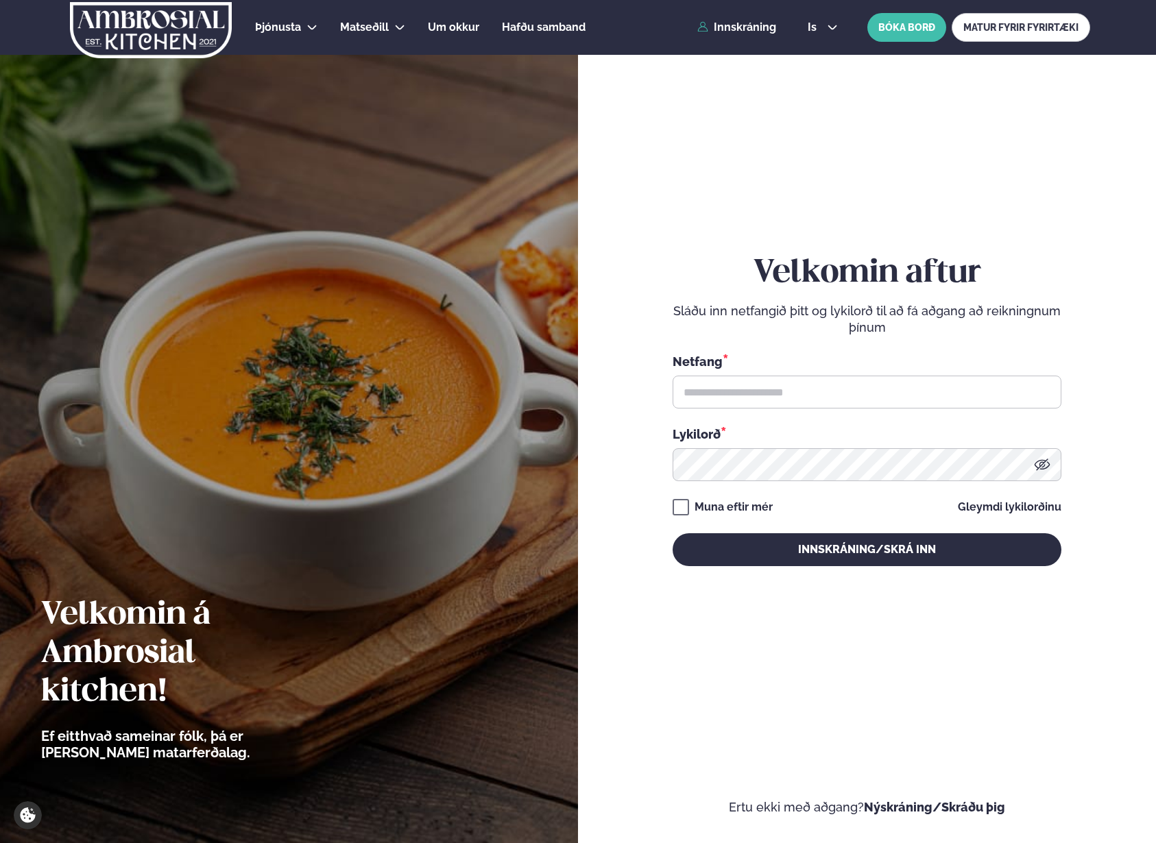 The height and width of the screenshot is (843, 1156). I want to click on a: Cookie settings, so click(27, 815).